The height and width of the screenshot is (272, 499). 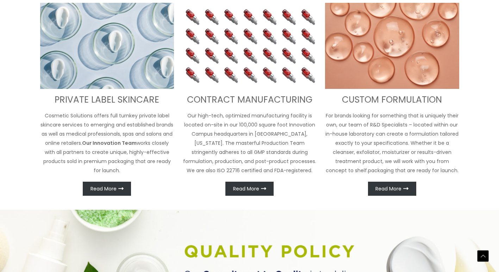 I want to click on img: Contract Manufacturing, so click(x=249, y=46).